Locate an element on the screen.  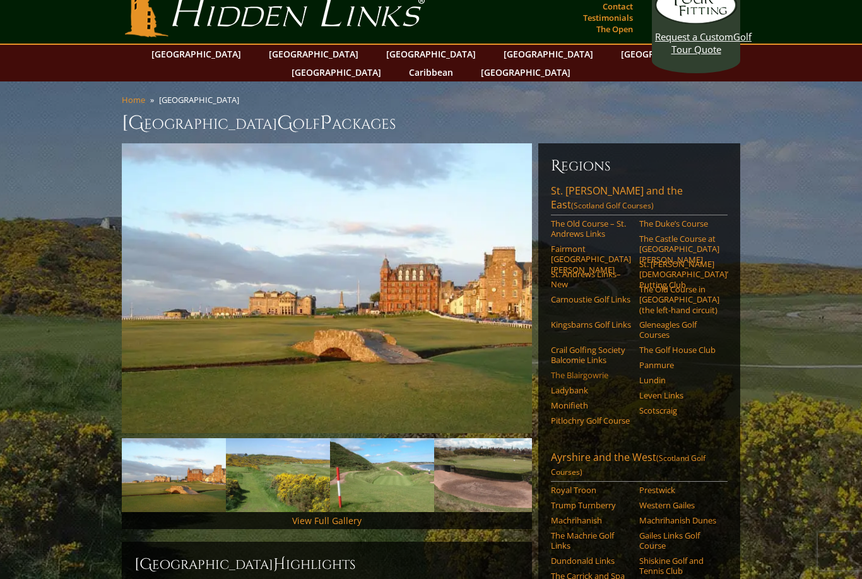
a: Prestwick is located at coordinates (679, 490).